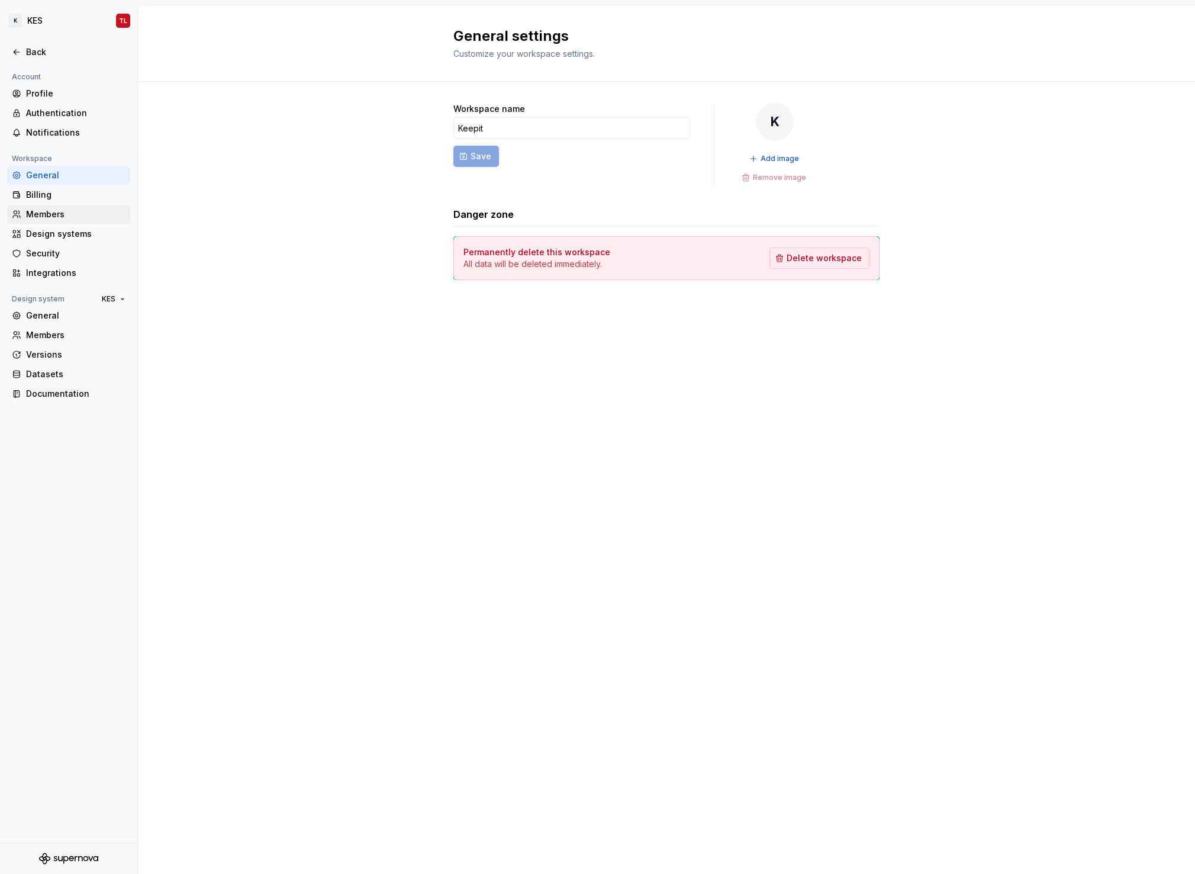 The width and height of the screenshot is (1195, 874). I want to click on div: Back, so click(76, 52).